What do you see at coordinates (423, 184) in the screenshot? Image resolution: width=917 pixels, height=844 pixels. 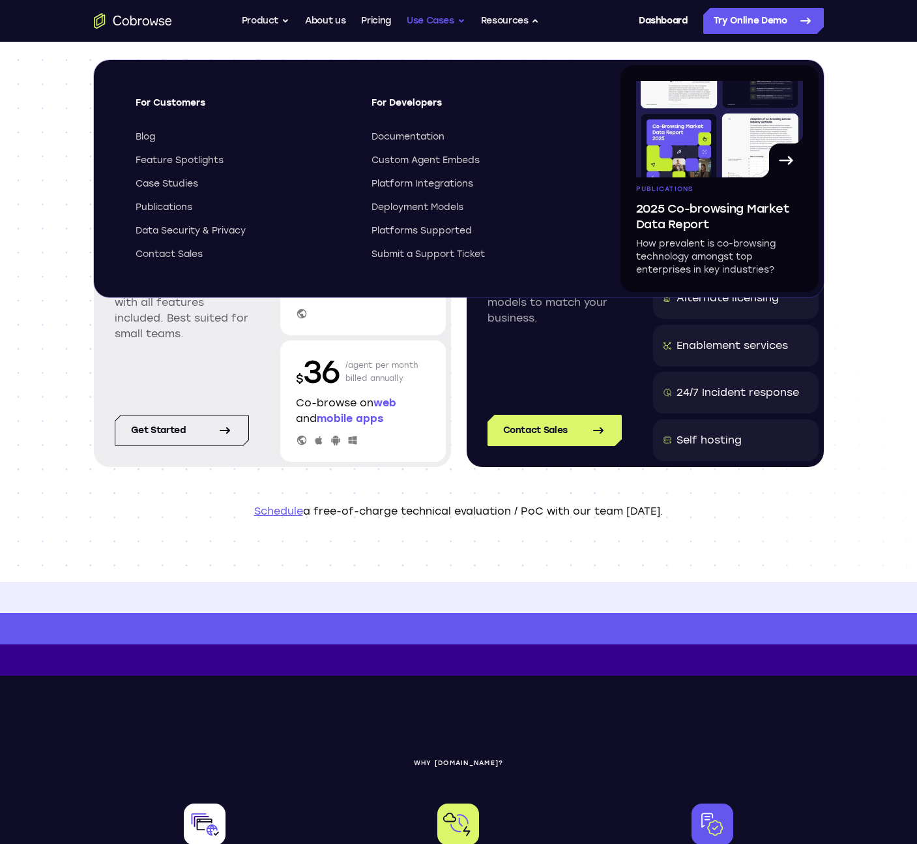 I see `span: Platform Integrations` at bounding box center [423, 184].